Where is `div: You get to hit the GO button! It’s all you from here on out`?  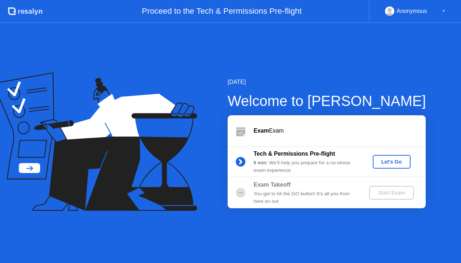
div: You get to hit the GO button! It’s all you from here on out is located at coordinates (305, 197).